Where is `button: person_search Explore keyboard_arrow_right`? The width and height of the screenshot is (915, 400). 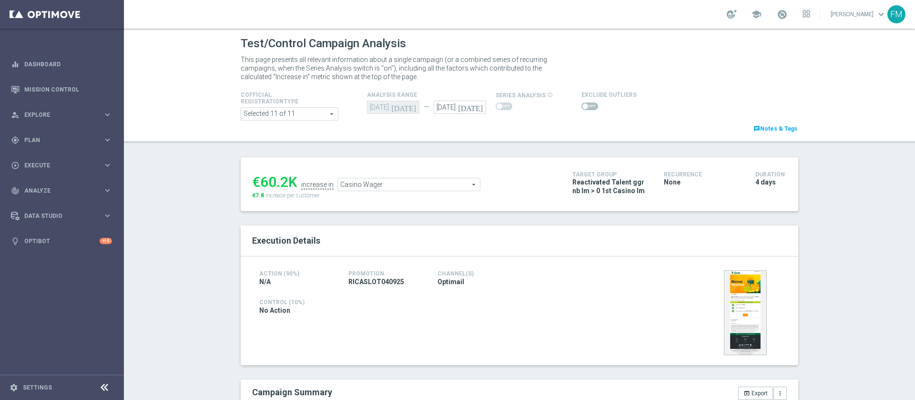
button: person_search Explore keyboard_arrow_right is located at coordinates (61, 115).